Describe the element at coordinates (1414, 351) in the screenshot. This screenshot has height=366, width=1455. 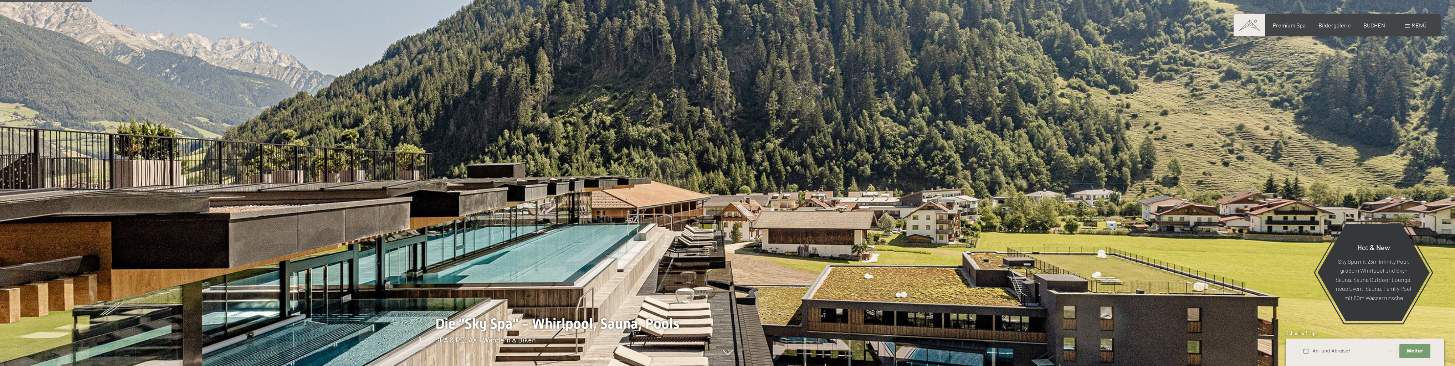
I see `span: Weiter` at that location.